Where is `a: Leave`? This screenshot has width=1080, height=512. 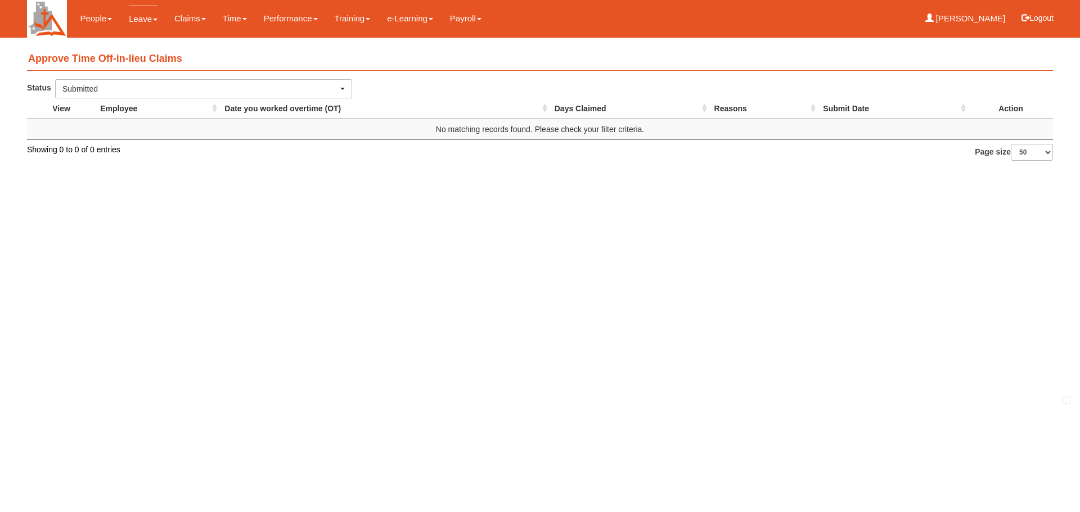 a: Leave is located at coordinates (143, 19).